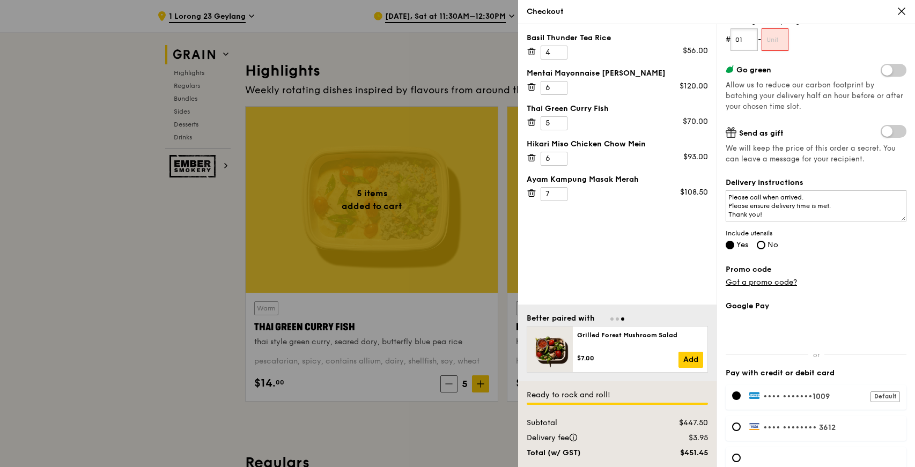 The height and width of the screenshot is (467, 915). I want to click on div: $3.95, so click(682, 438).